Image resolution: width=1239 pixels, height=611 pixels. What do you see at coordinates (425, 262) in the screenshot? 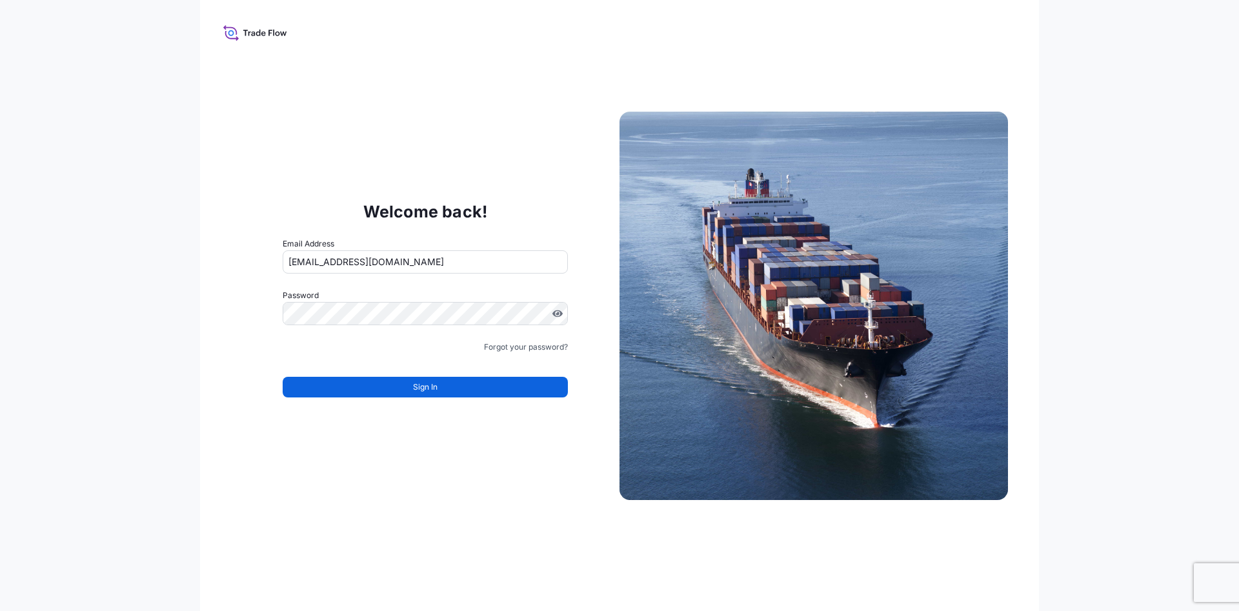
I see `input: example@gmail.com` at bounding box center [425, 262].